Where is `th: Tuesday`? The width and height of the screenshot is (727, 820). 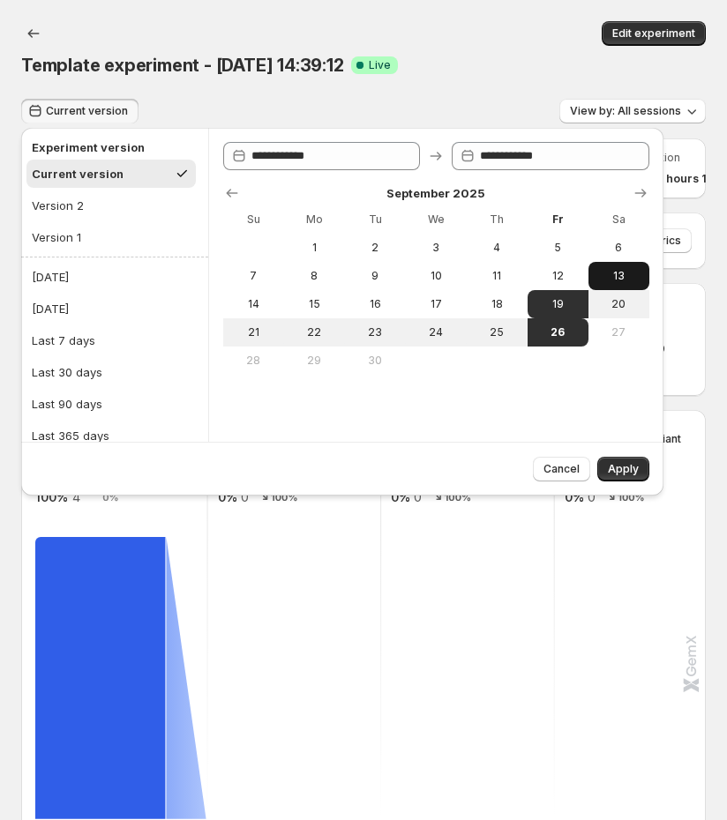 th: Tuesday is located at coordinates (375, 220).